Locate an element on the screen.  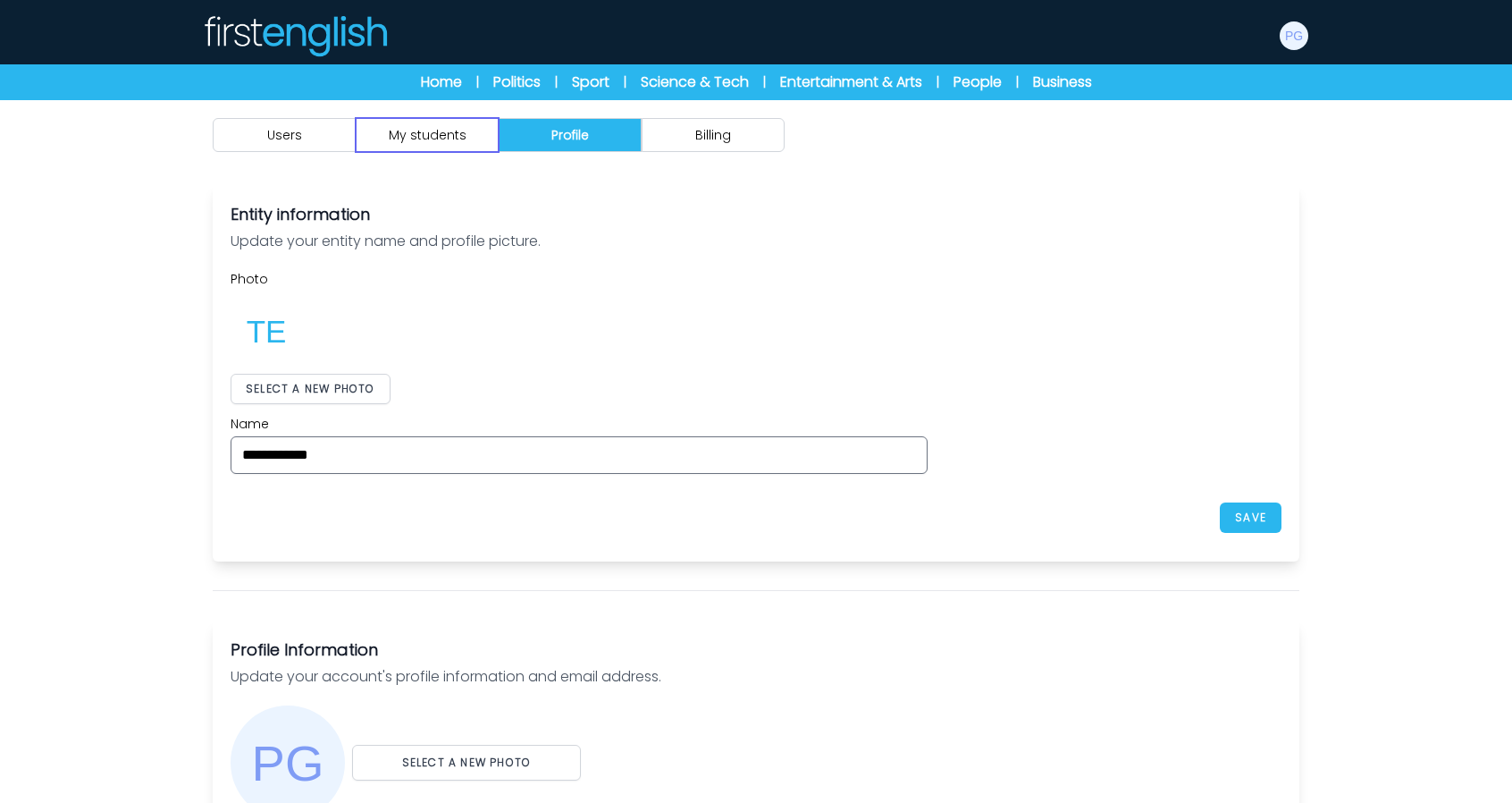
a: Logo is located at coordinates (295, 35).